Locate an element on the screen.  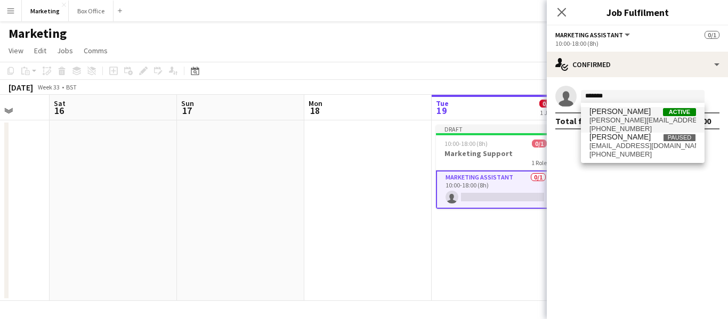
span: Active is located at coordinates (680, 112).